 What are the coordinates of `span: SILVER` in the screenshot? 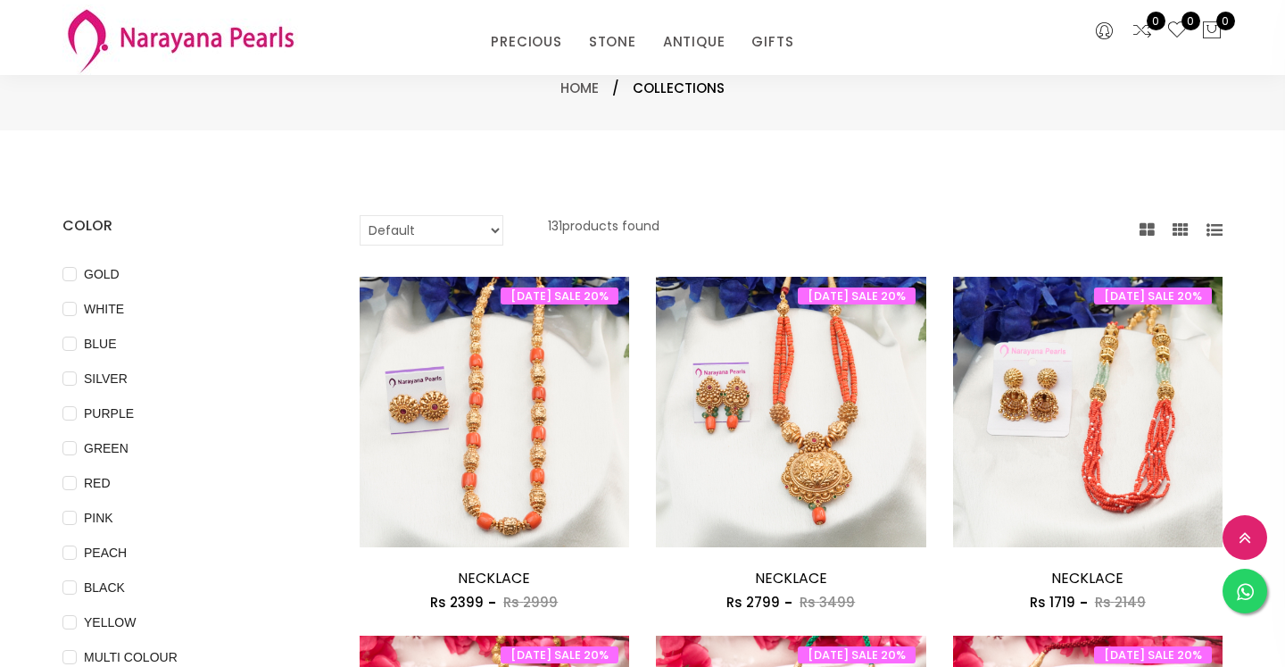 It's located at (105, 378).